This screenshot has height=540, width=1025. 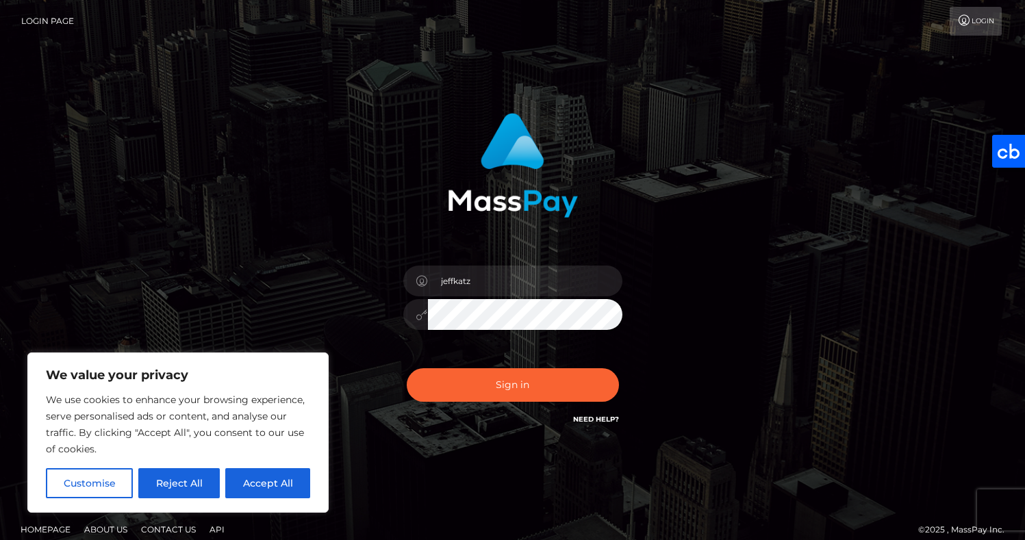 I want to click on button: Accept All, so click(x=268, y=484).